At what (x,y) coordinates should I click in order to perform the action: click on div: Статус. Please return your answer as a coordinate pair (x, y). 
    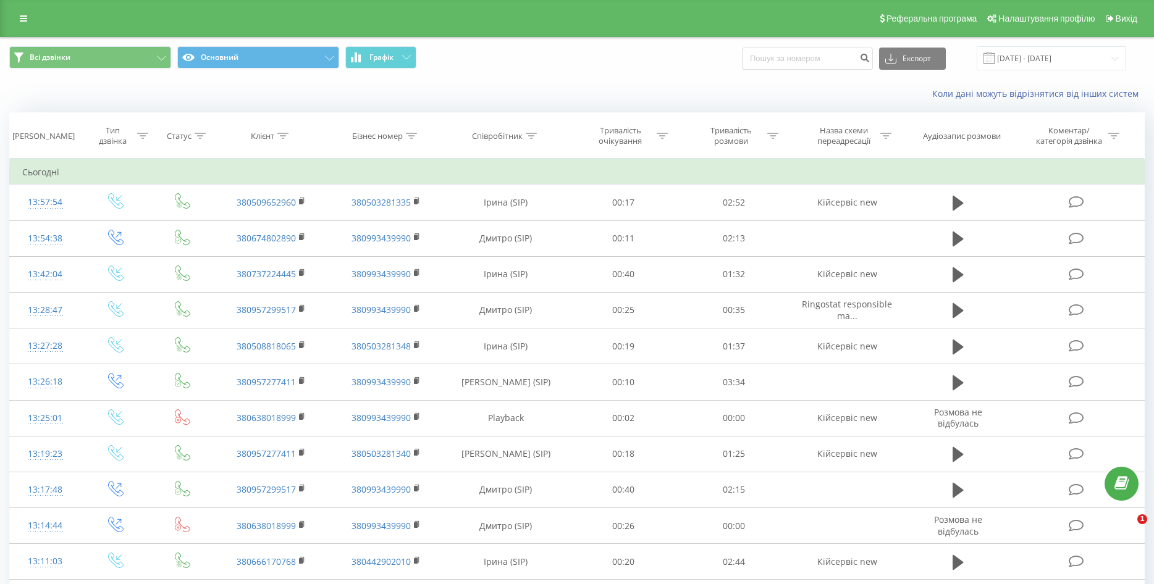
    Looking at the image, I should click on (179, 136).